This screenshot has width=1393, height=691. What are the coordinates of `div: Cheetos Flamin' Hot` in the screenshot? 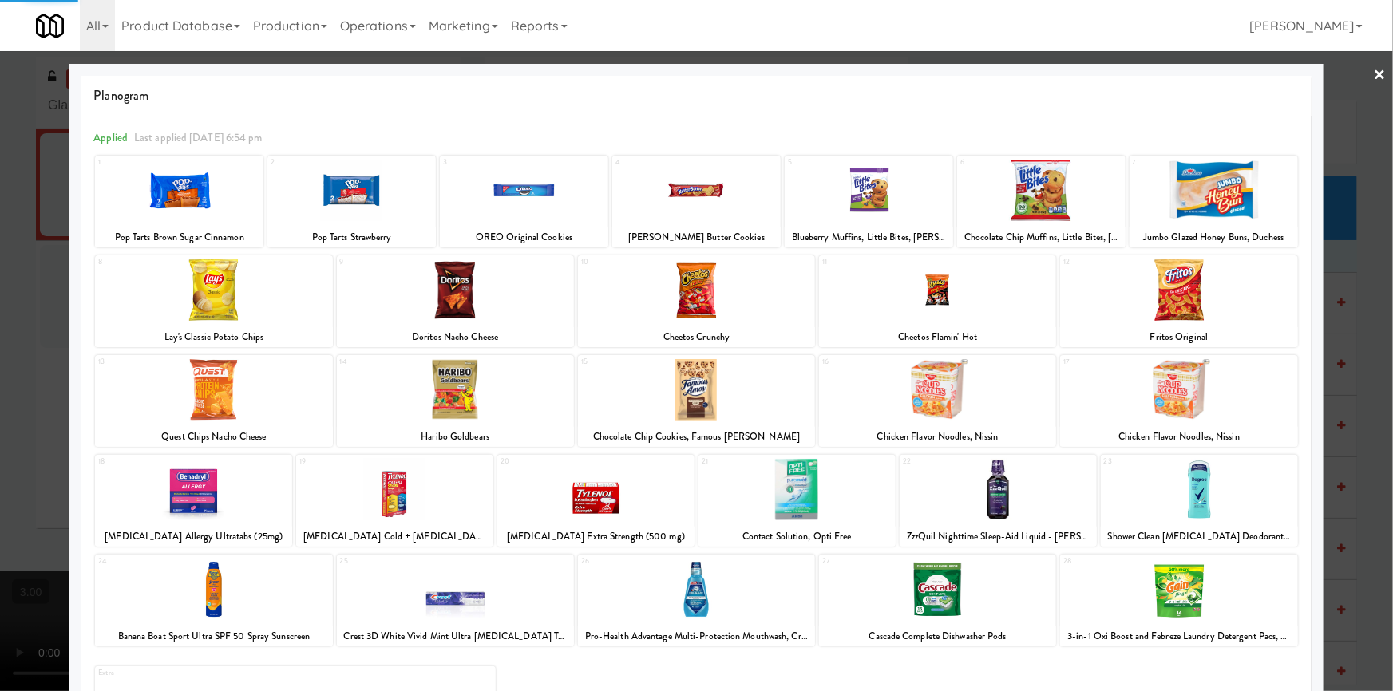 It's located at (937, 337).